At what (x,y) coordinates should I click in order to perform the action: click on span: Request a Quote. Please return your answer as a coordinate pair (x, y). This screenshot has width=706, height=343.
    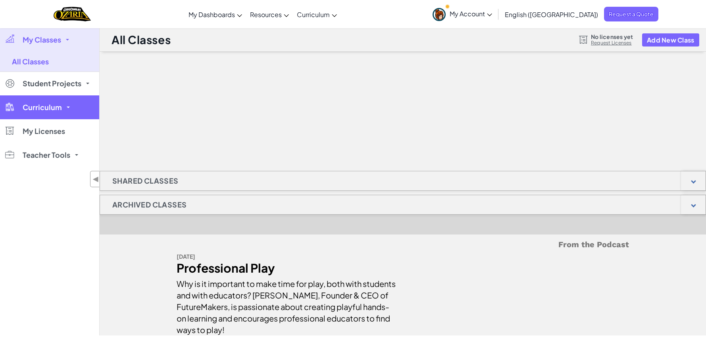
    Looking at the image, I should click on (631, 14).